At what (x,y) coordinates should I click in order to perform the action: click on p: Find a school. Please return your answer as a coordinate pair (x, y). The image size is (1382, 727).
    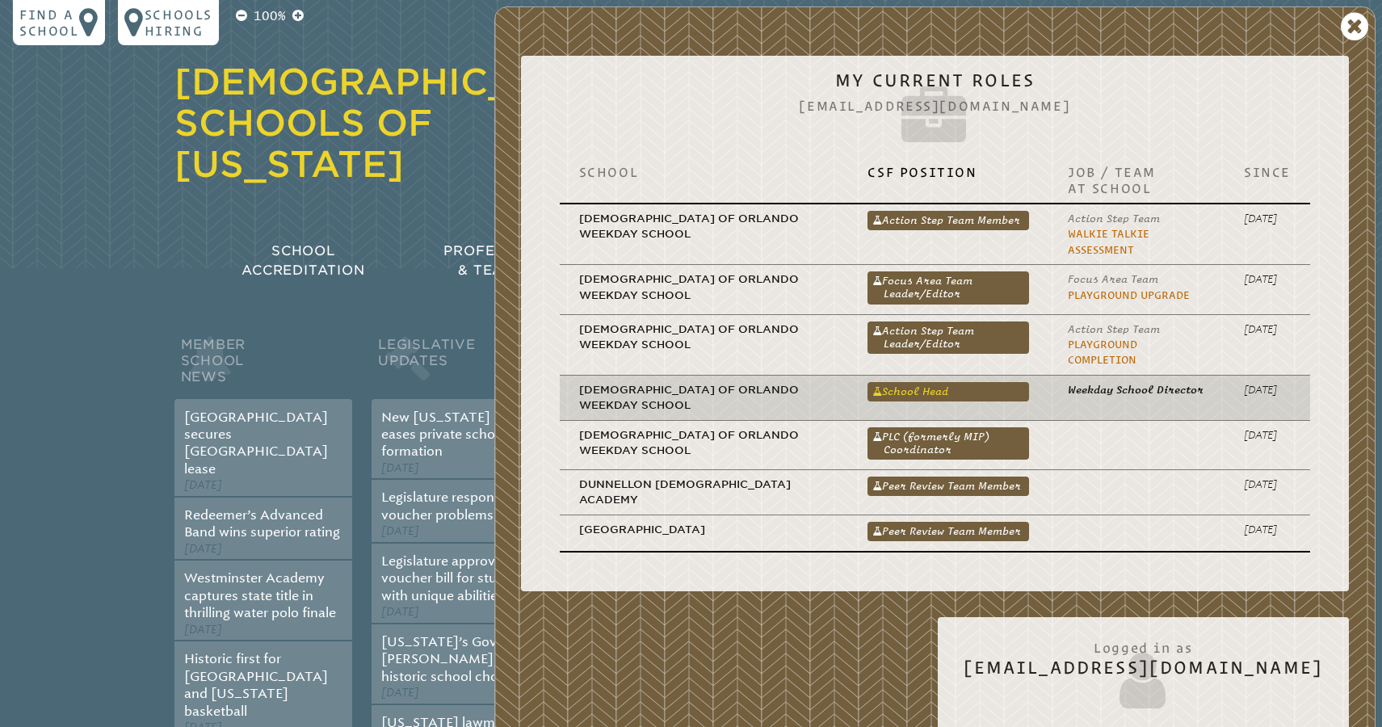
    Looking at the image, I should click on (49, 23).